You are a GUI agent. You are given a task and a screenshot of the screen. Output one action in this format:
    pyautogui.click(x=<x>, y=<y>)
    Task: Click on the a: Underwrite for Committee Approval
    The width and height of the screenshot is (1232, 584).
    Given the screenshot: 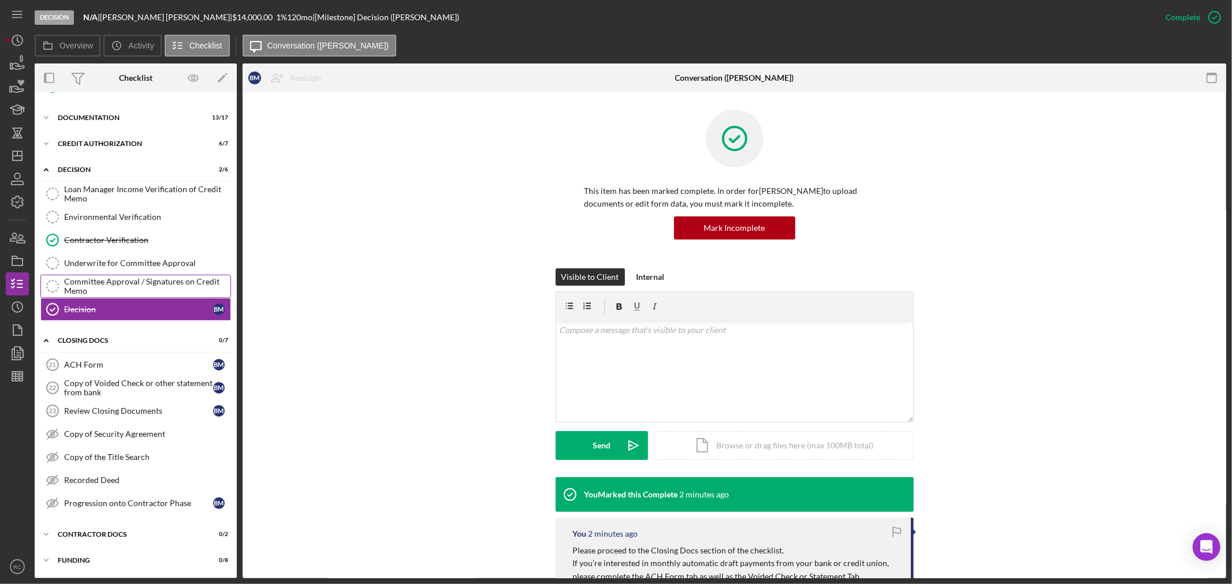 What is the action you would take?
    pyautogui.click(x=136, y=263)
    